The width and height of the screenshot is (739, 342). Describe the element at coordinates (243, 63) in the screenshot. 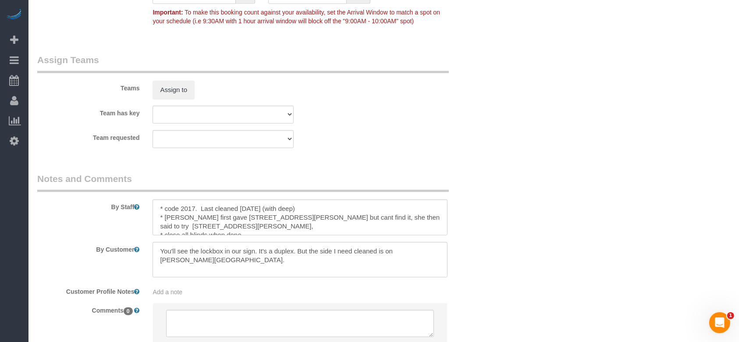

I see `legend: Assign Teams` at that location.